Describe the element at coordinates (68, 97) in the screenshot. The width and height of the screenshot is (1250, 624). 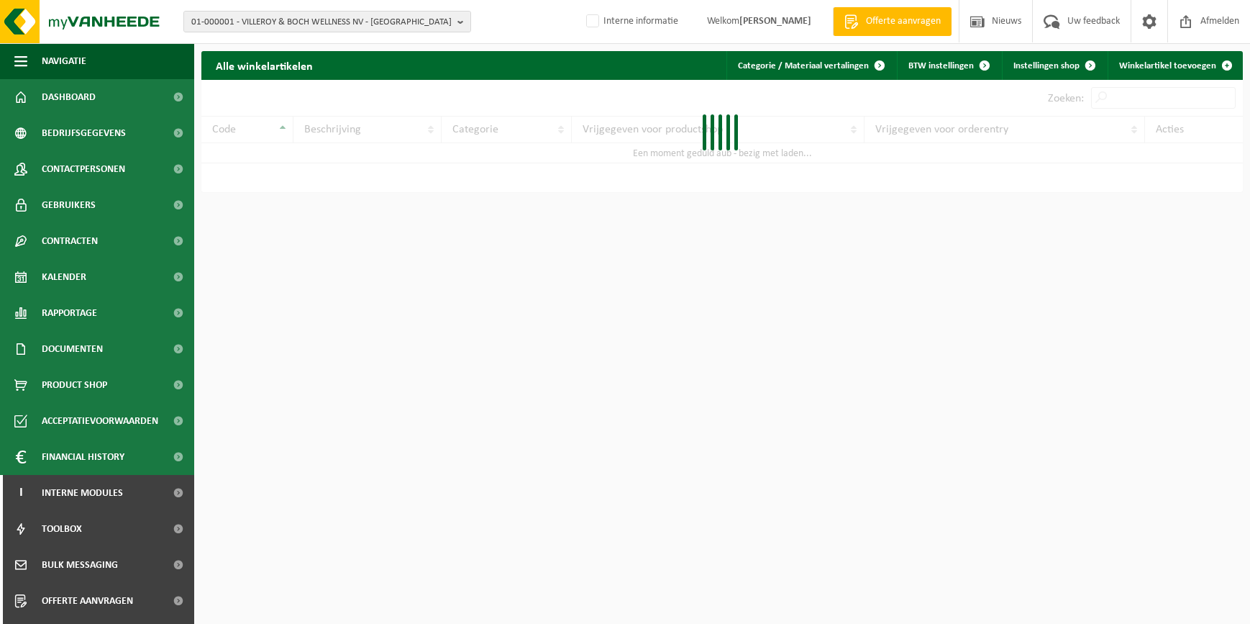
I see `span: Dashboard` at that location.